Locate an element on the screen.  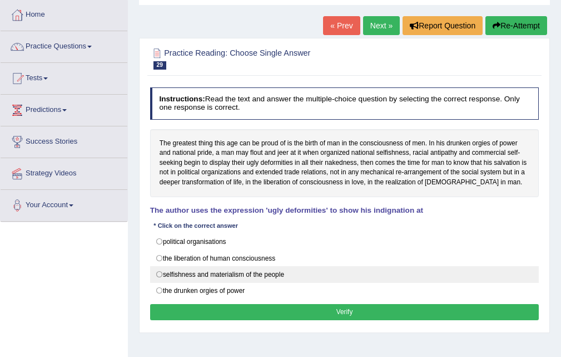
label: the drunken orgies of power is located at coordinates (345, 290).